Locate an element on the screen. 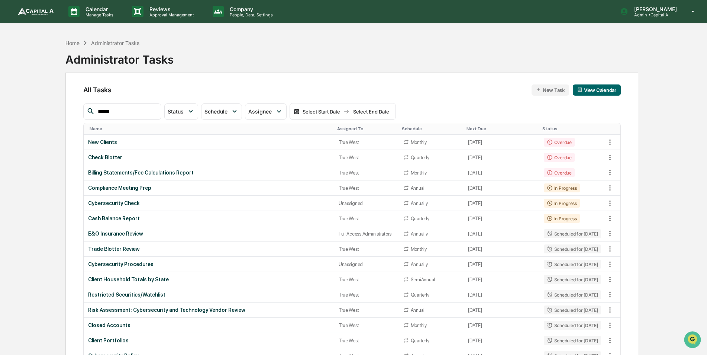  div: Home is located at coordinates (73, 43).